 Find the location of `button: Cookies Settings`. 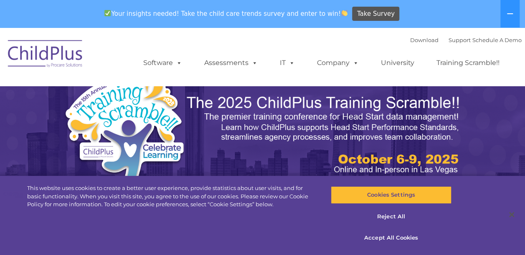

button: Cookies Settings is located at coordinates (391, 195).